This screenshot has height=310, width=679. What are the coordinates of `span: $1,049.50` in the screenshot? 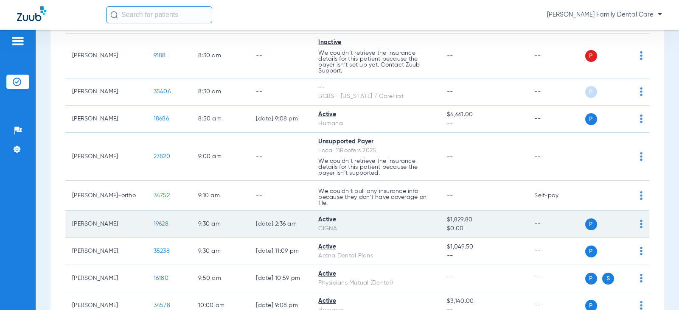 It's located at (483, 247).